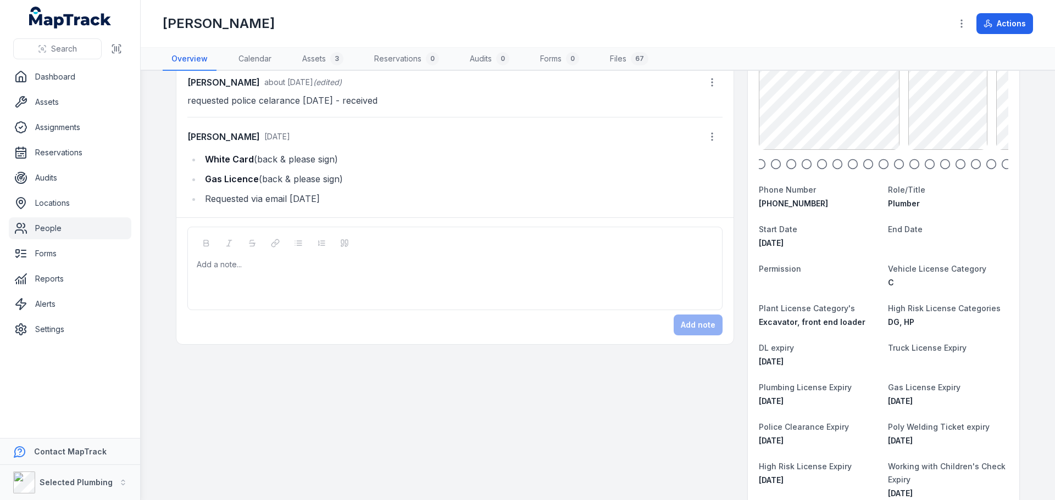 Image resolution: width=1055 pixels, height=500 pixels. What do you see at coordinates (277, 136) in the screenshot?
I see `time: 8/21/2025, 9:22:51 AM` at bounding box center [277, 136].